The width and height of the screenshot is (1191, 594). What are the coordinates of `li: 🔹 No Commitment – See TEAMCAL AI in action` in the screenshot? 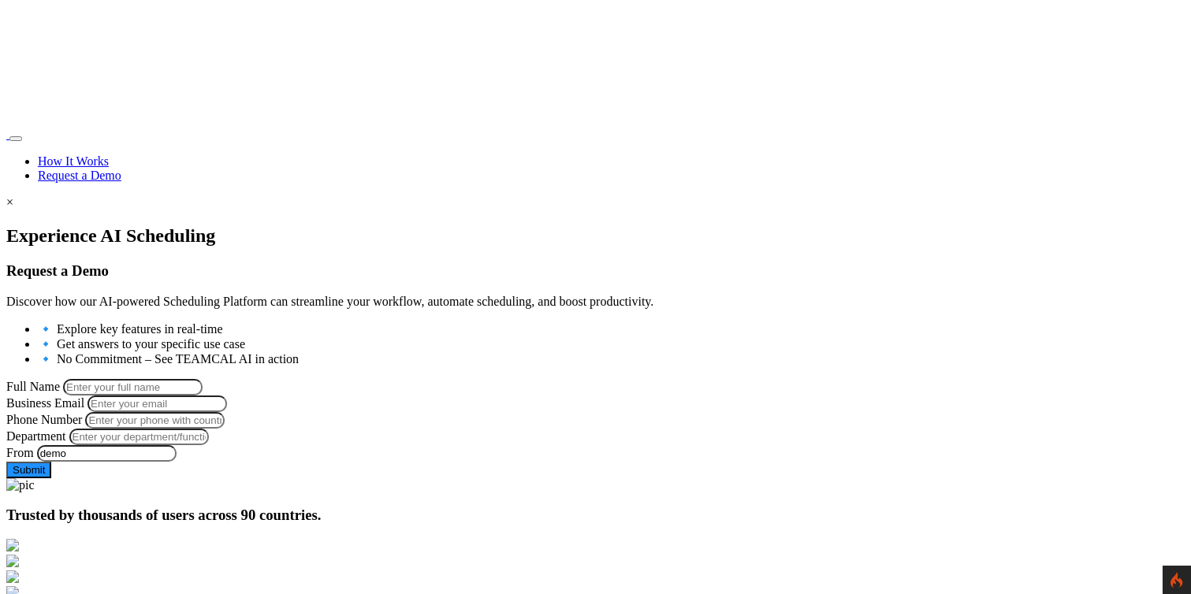 It's located at (611, 359).